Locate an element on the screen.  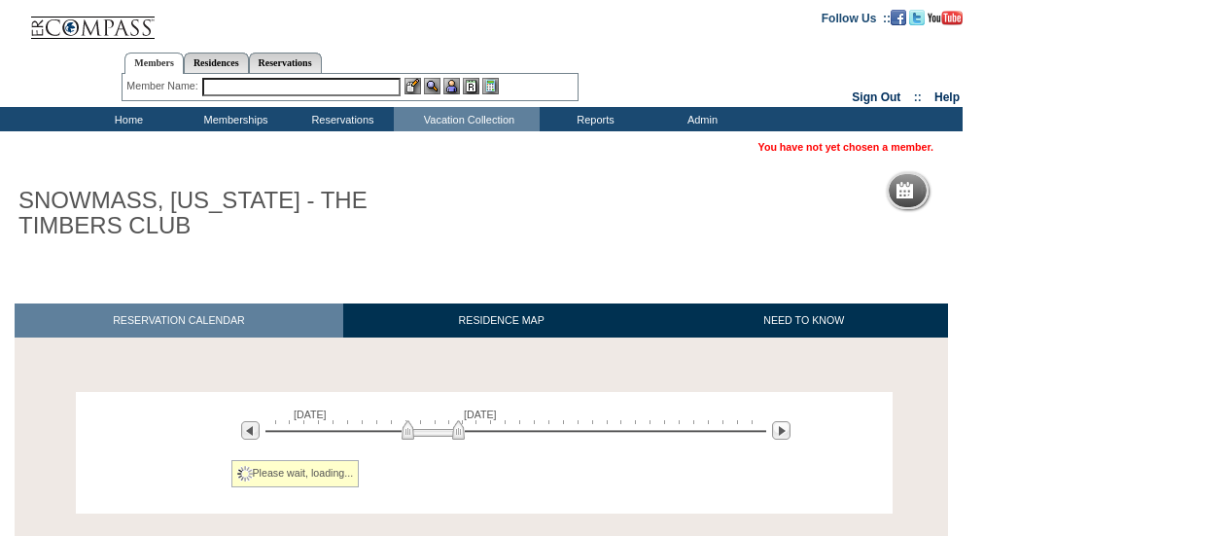
a: Follow us on Twitter is located at coordinates (917, 17).